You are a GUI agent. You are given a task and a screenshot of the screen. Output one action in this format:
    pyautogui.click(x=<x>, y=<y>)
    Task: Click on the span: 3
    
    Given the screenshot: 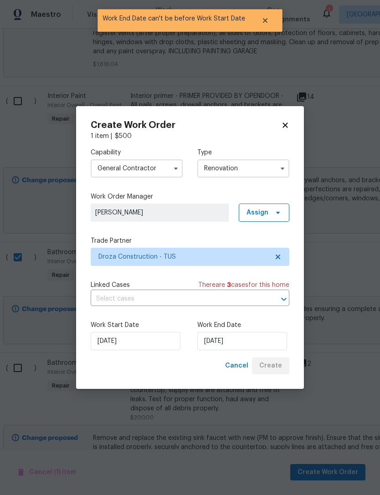 What is the action you would take?
    pyautogui.click(x=229, y=285)
    